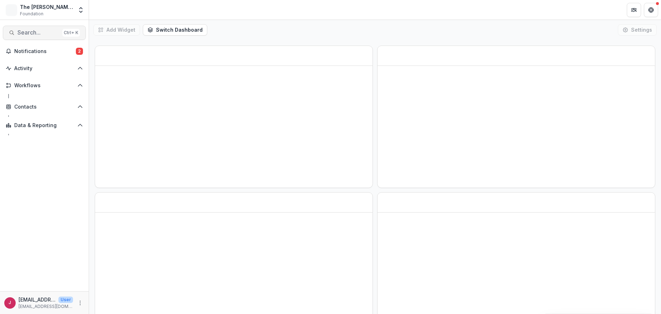 This screenshot has height=314, width=661. I want to click on nav: breadcrumb, so click(107, 10).